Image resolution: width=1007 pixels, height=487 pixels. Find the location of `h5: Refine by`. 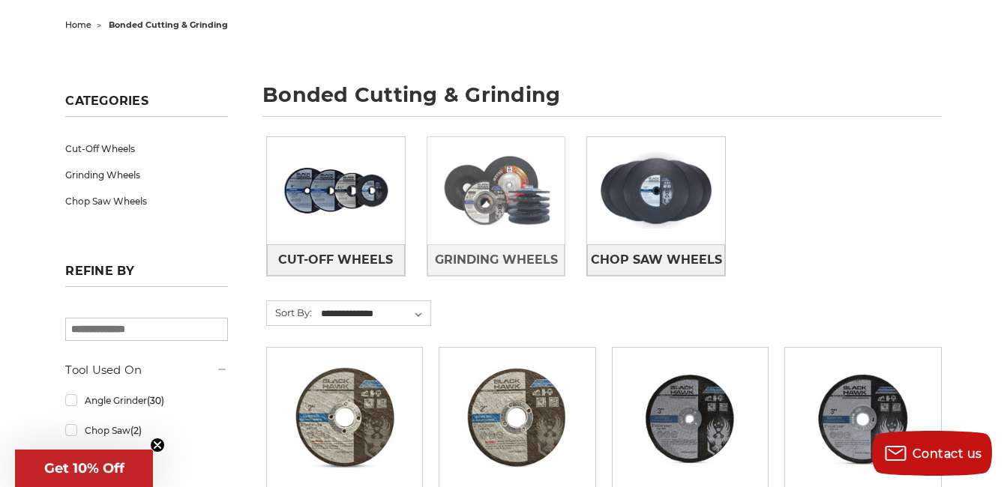

h5: Refine by is located at coordinates (146, 275).